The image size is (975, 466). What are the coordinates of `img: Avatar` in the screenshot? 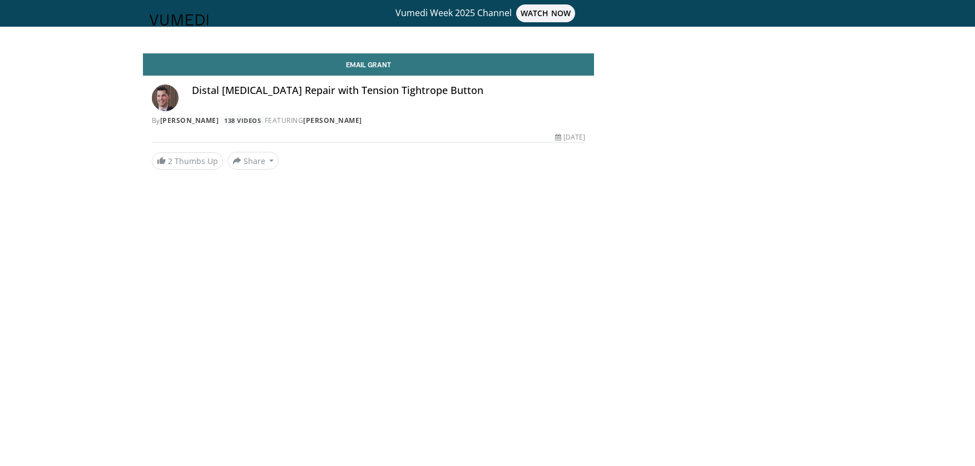 It's located at (165, 98).